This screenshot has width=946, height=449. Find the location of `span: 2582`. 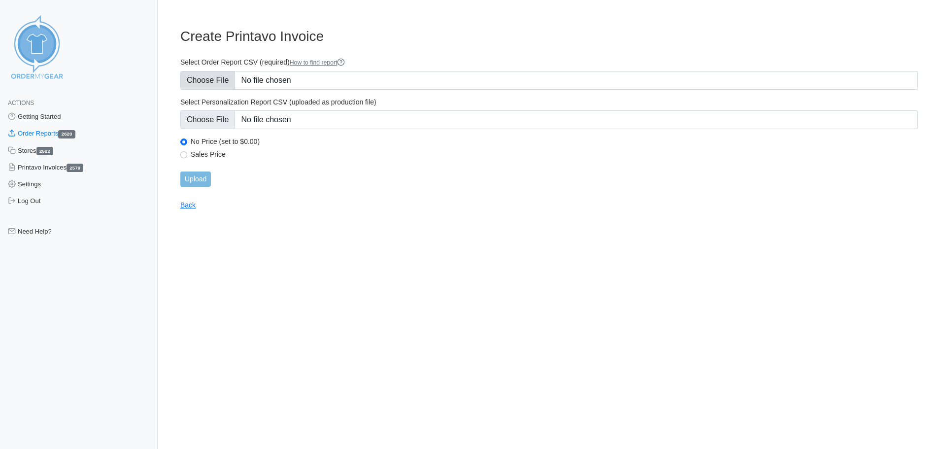

span: 2582 is located at coordinates (45, 151).